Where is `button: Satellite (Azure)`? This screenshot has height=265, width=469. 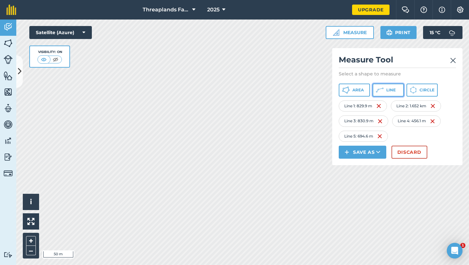
button: Satellite (Azure) is located at coordinates (61, 33).